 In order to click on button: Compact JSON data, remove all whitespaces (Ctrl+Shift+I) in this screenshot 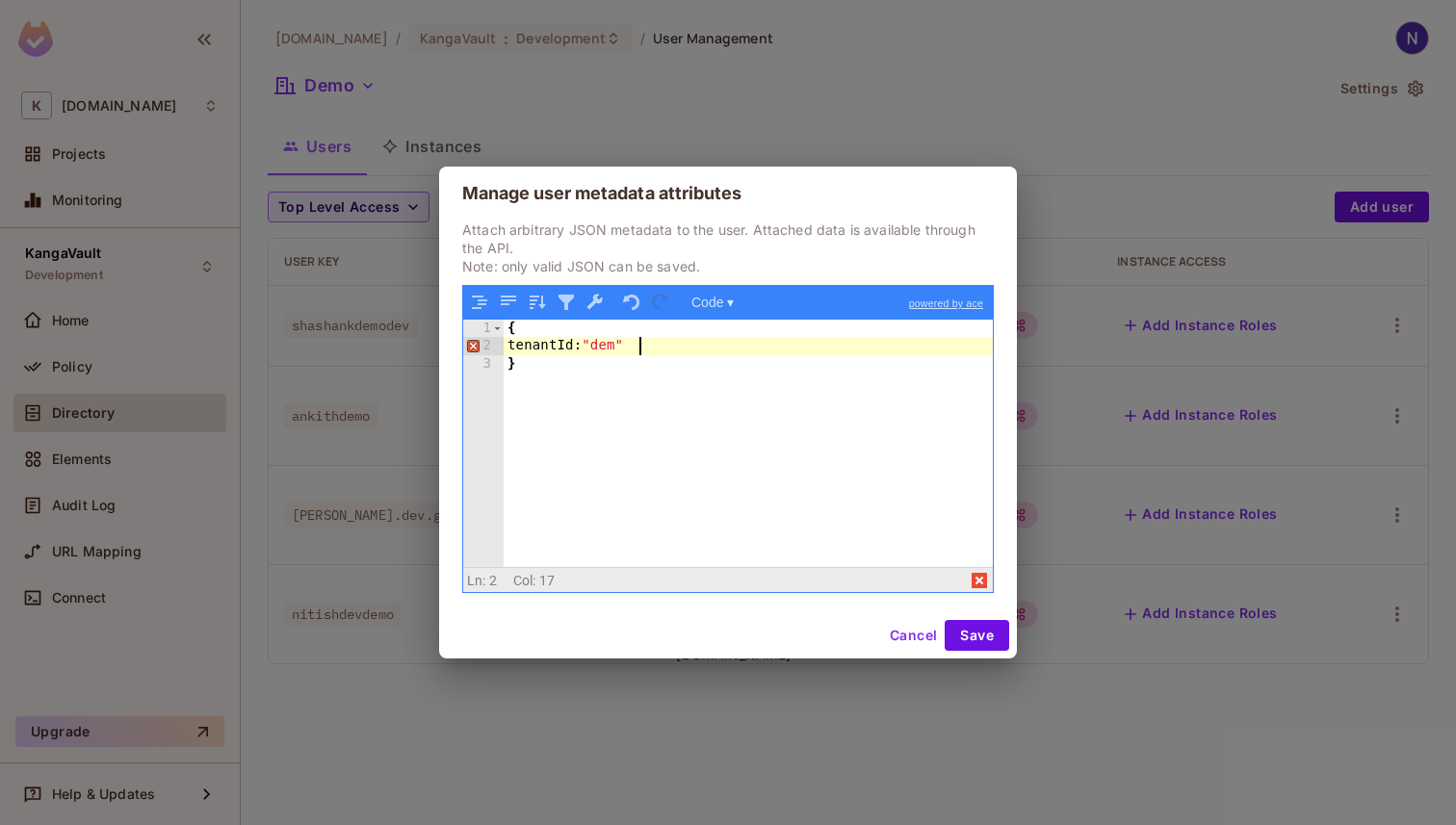, I will do `click(508, 302)`.